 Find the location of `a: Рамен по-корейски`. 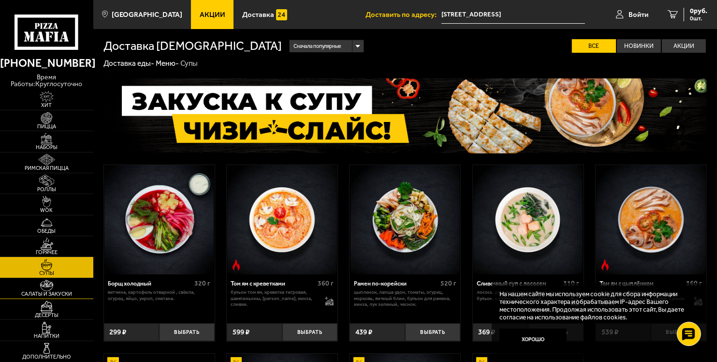

a: Рамен по-корейски is located at coordinates (405, 220).